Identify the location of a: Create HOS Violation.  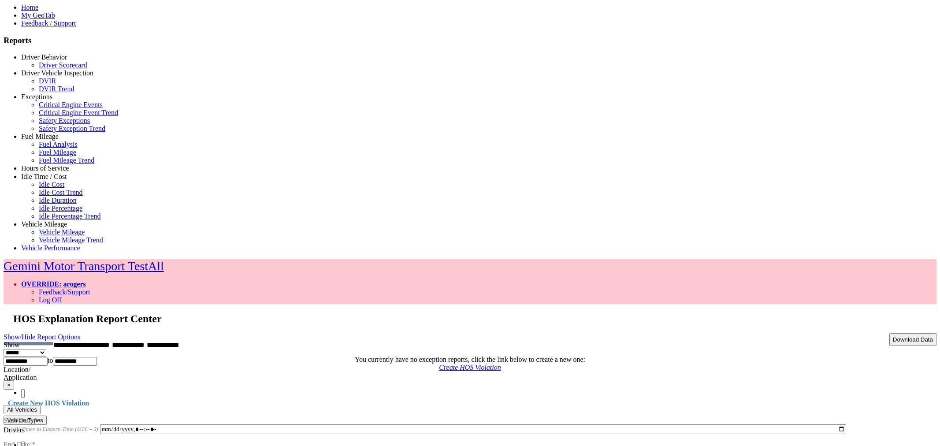
(470, 367).